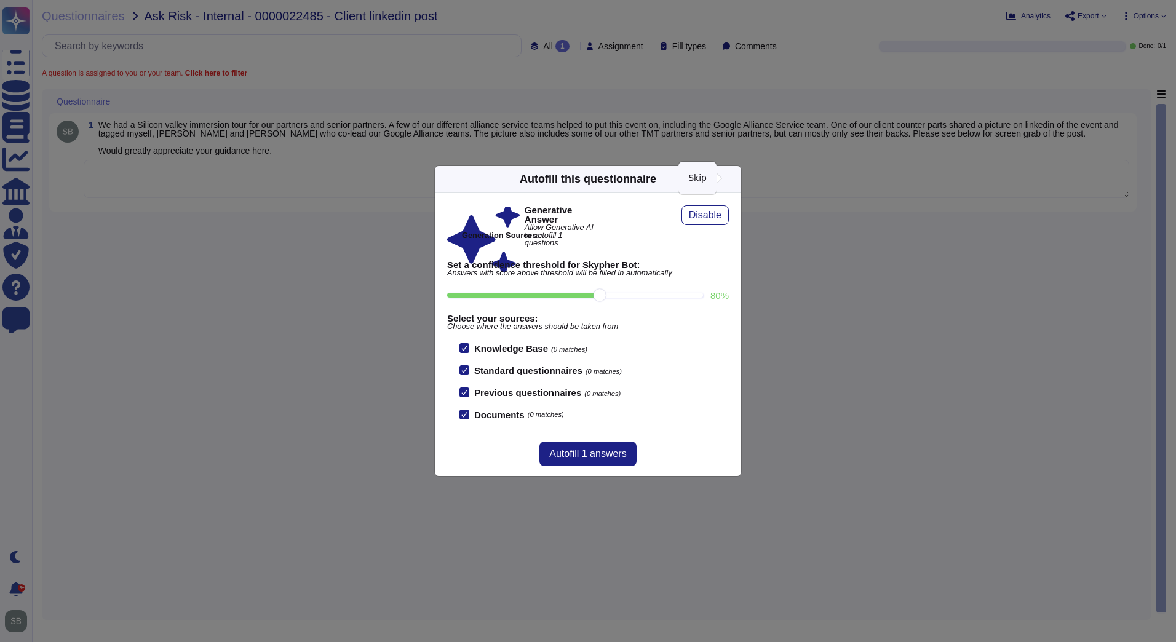  I want to click on b: Standard questionnaires, so click(528, 370).